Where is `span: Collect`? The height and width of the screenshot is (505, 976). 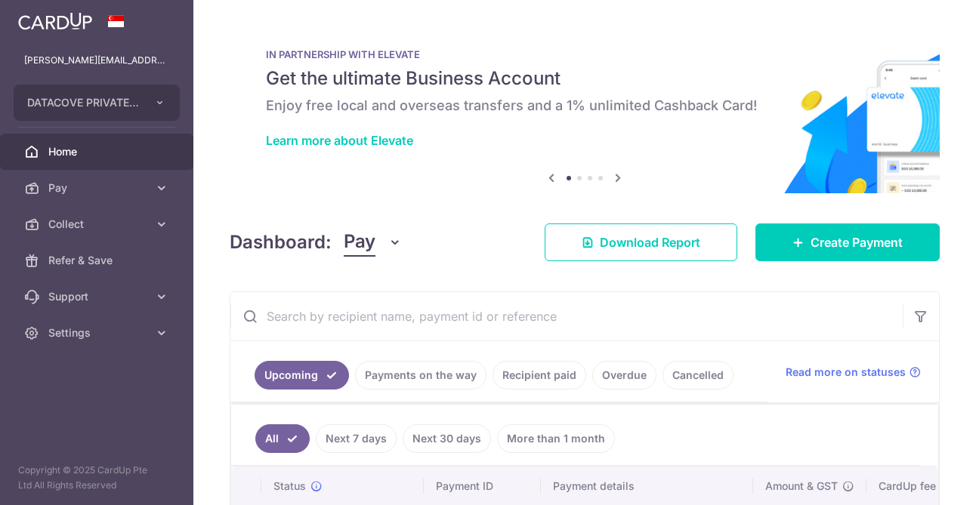 span: Collect is located at coordinates (98, 224).